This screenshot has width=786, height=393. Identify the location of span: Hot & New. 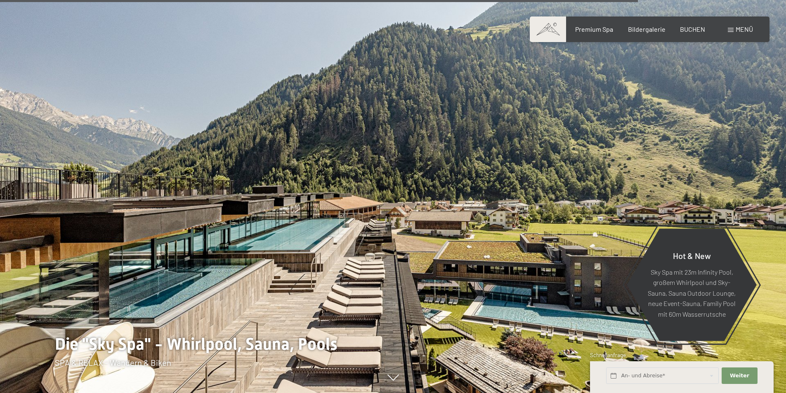
(692, 255).